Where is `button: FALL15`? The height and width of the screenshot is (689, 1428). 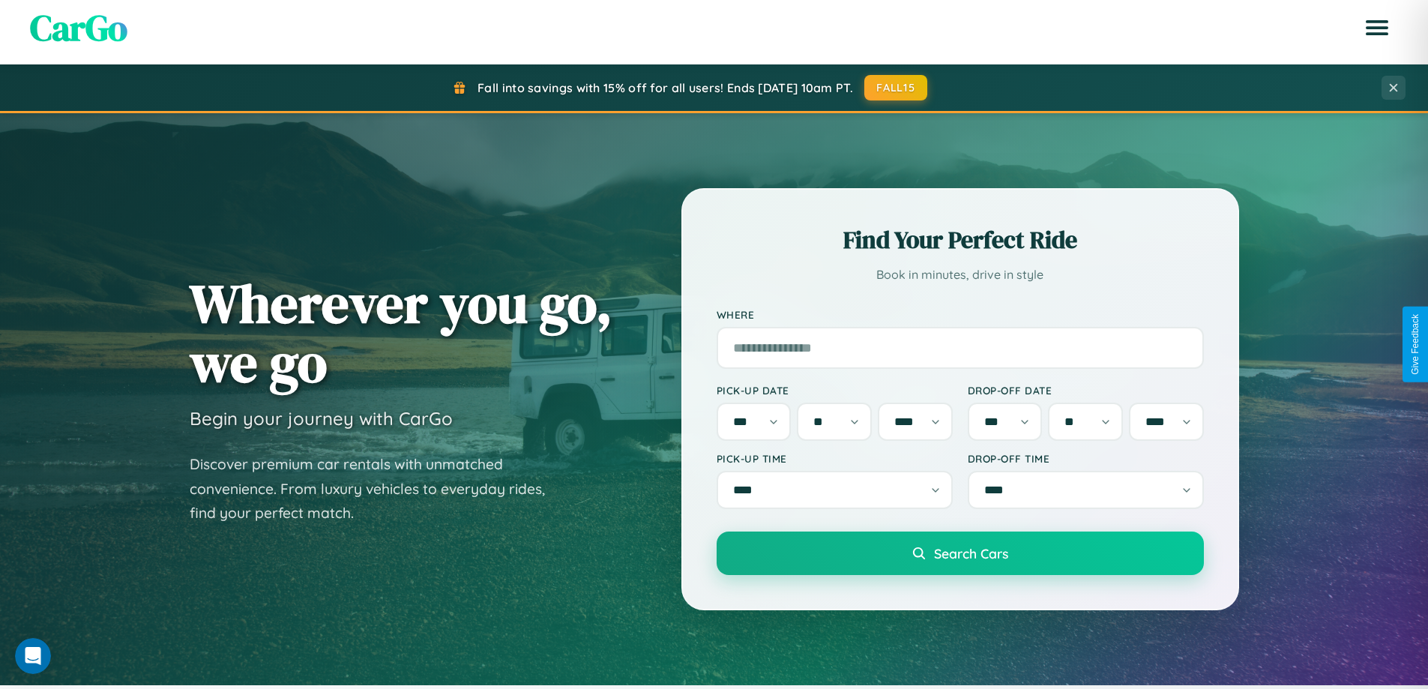
button: FALL15 is located at coordinates (896, 88).